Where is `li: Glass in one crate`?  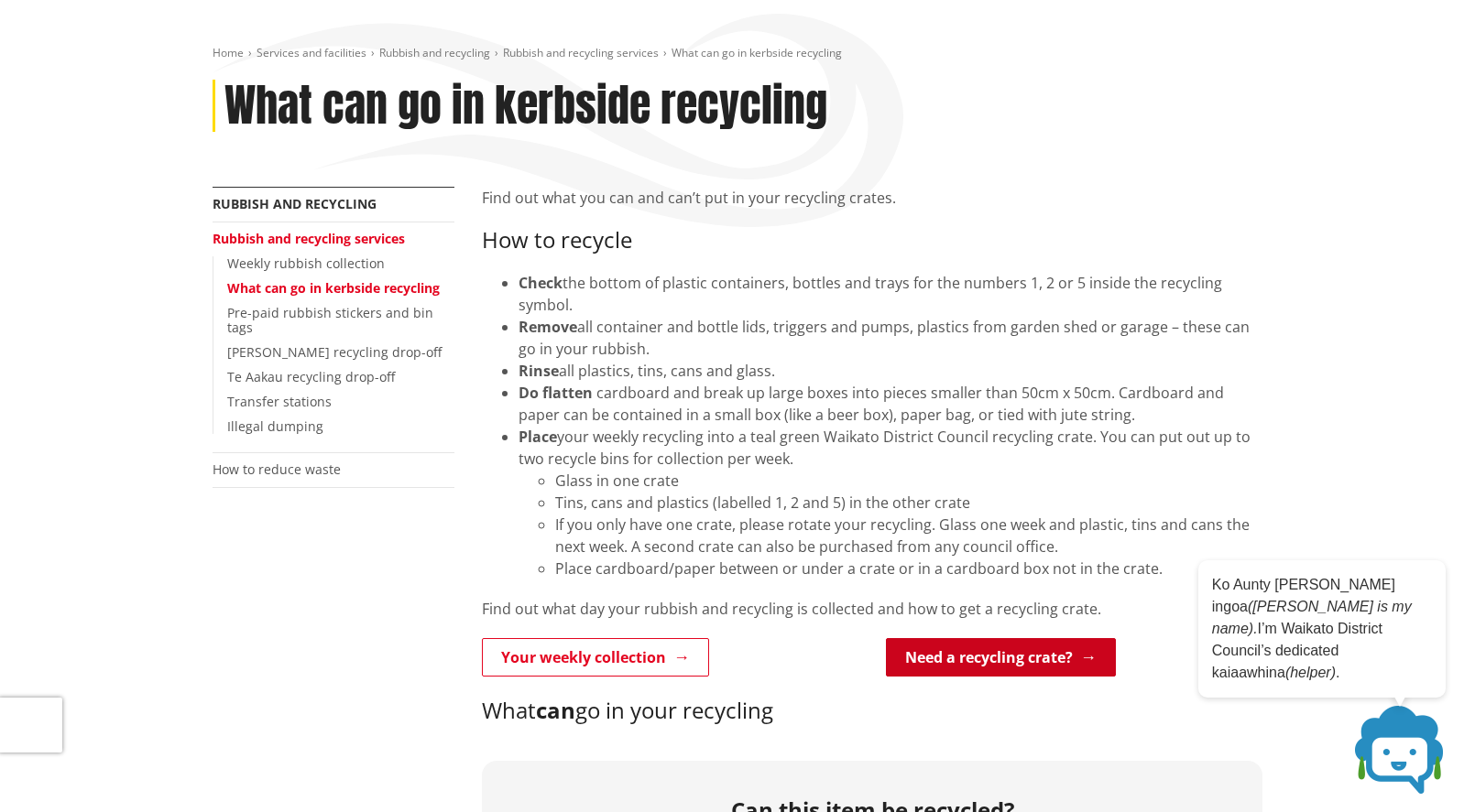
li: Glass in one crate is located at coordinates (909, 480).